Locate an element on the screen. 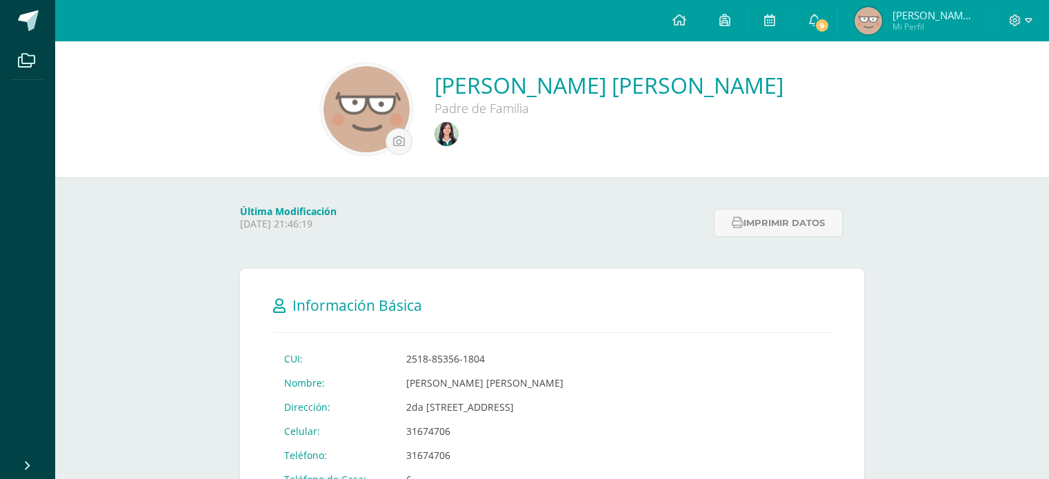  td: CUI: is located at coordinates (334, 359).